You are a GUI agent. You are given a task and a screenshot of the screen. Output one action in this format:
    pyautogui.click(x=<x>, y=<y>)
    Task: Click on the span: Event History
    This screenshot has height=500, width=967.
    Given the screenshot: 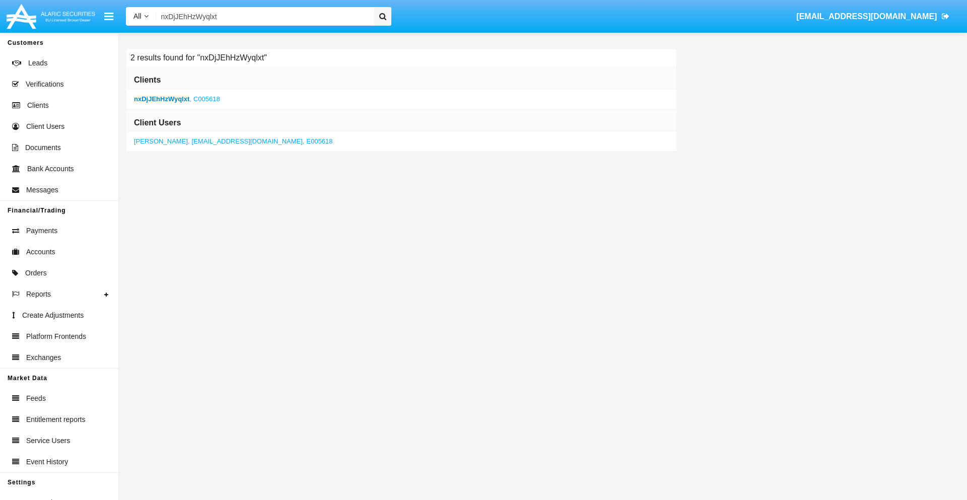 What is the action you would take?
    pyautogui.click(x=47, y=462)
    